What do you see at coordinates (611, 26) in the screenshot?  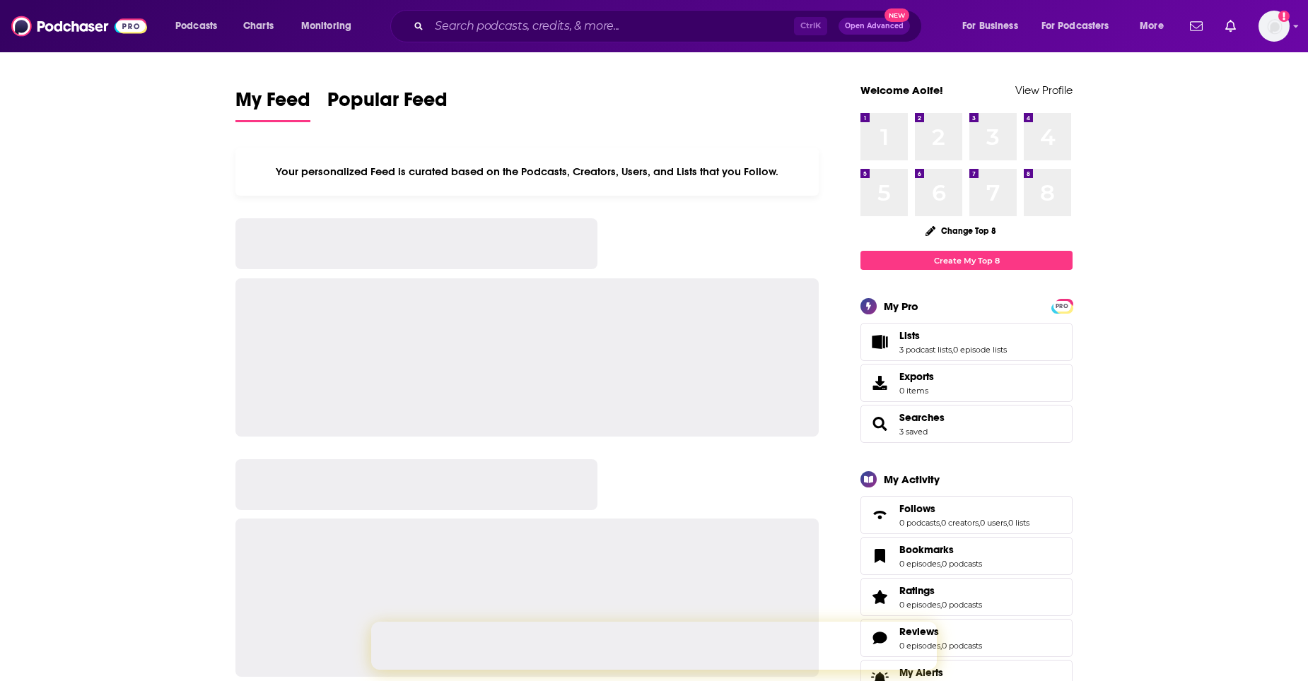 I see `input: Search podcasts, credits, & more...` at bounding box center [611, 26].